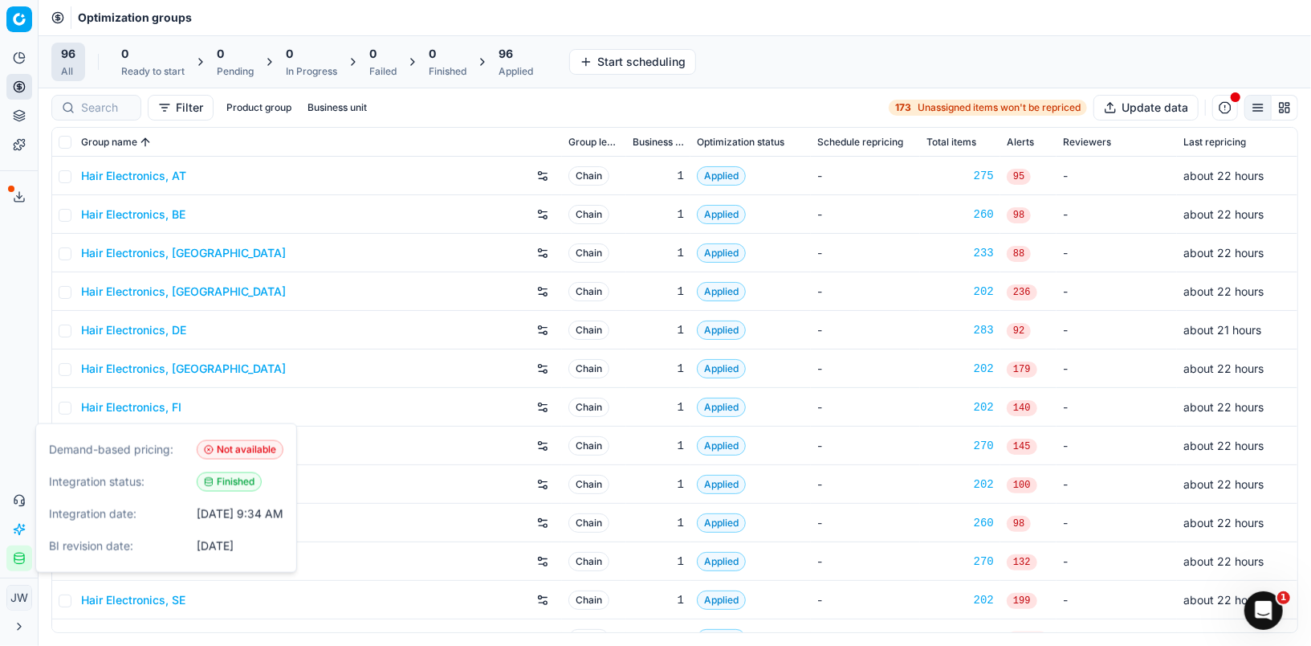  What do you see at coordinates (181, 108) in the screenshot?
I see `button: Filter` at bounding box center [181, 108].